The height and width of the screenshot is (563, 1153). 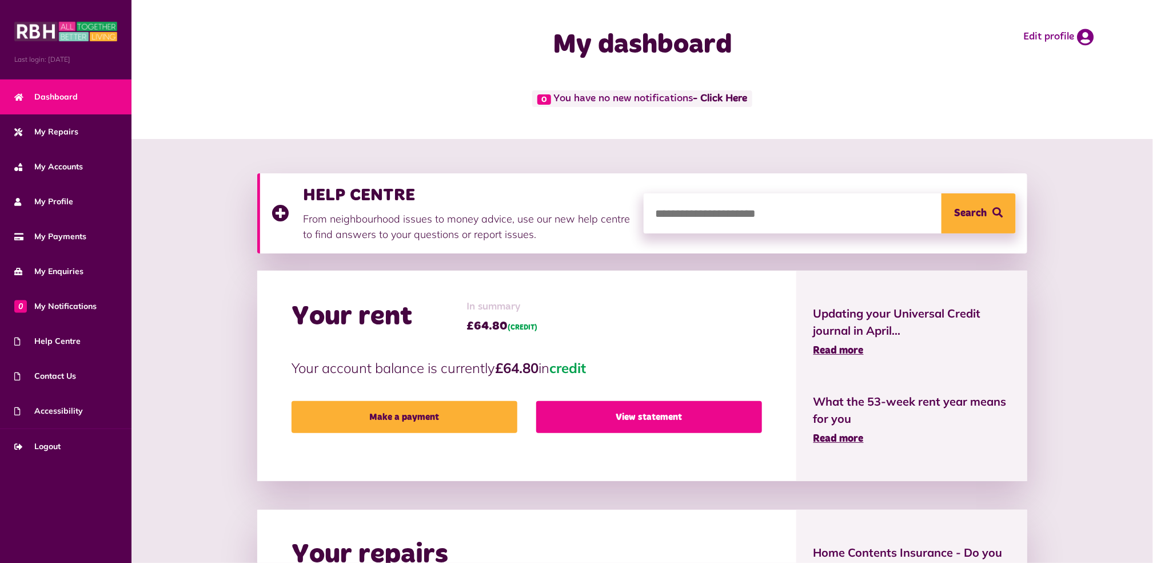 I want to click on span: (CREDIT), so click(x=523, y=328).